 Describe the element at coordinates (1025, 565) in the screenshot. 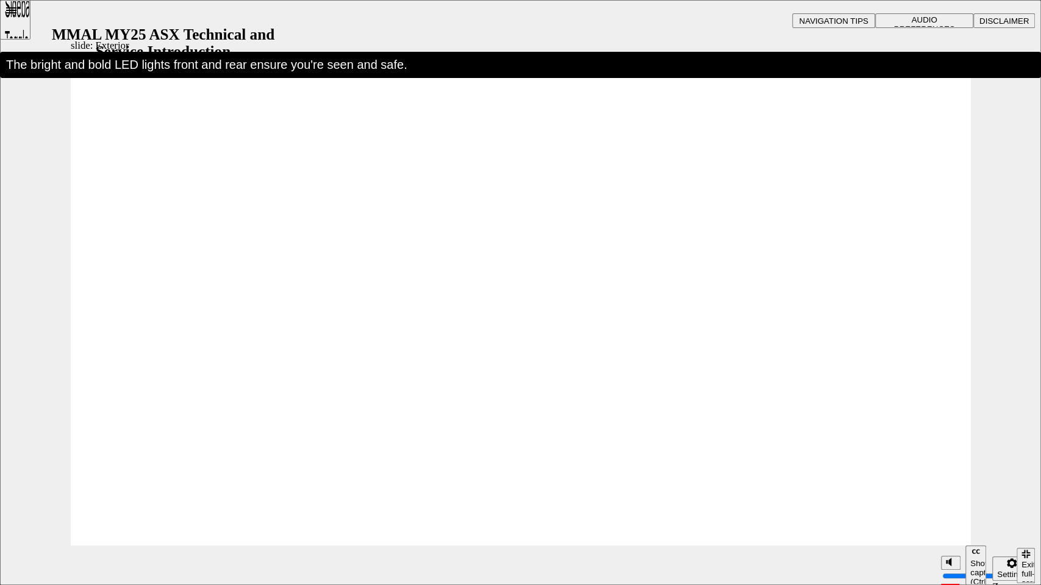

I see `nav: slide navigation` at that location.